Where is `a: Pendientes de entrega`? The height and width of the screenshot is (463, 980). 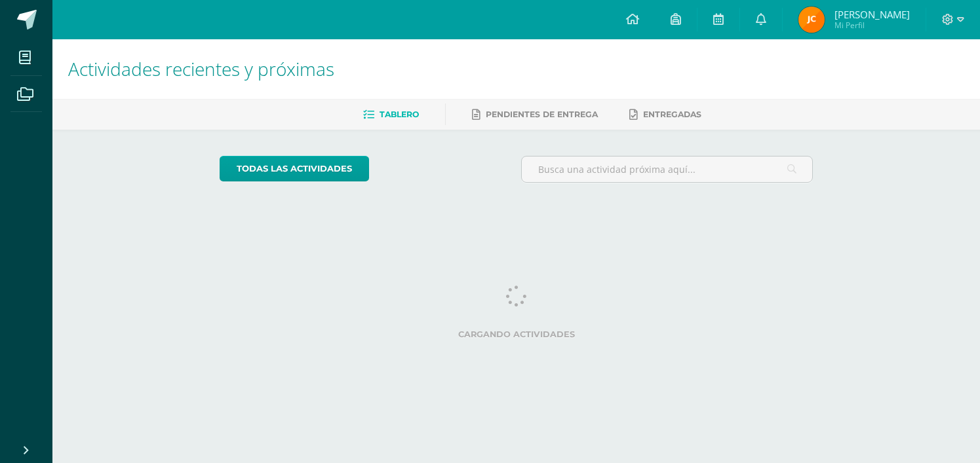 a: Pendientes de entrega is located at coordinates (535, 115).